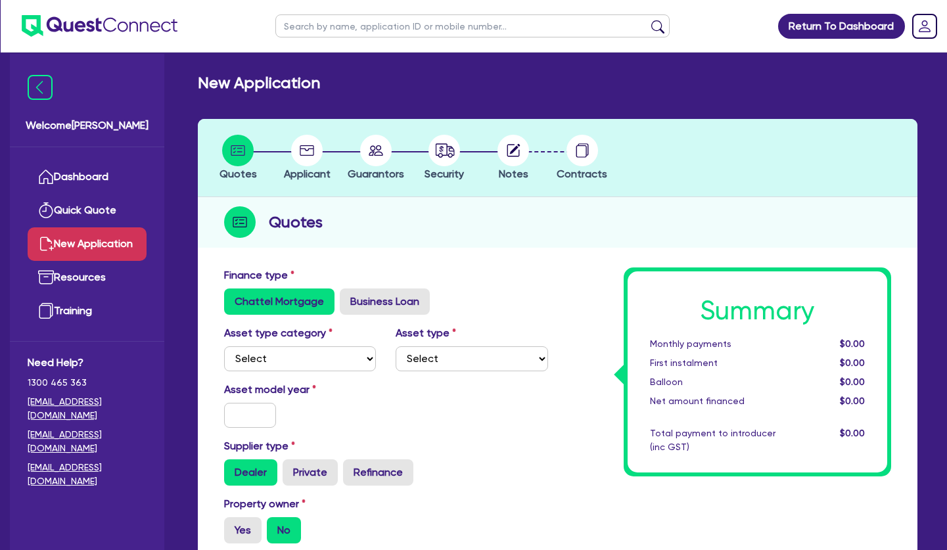  Describe the element at coordinates (46, 277) in the screenshot. I see `img: resources` at that location.